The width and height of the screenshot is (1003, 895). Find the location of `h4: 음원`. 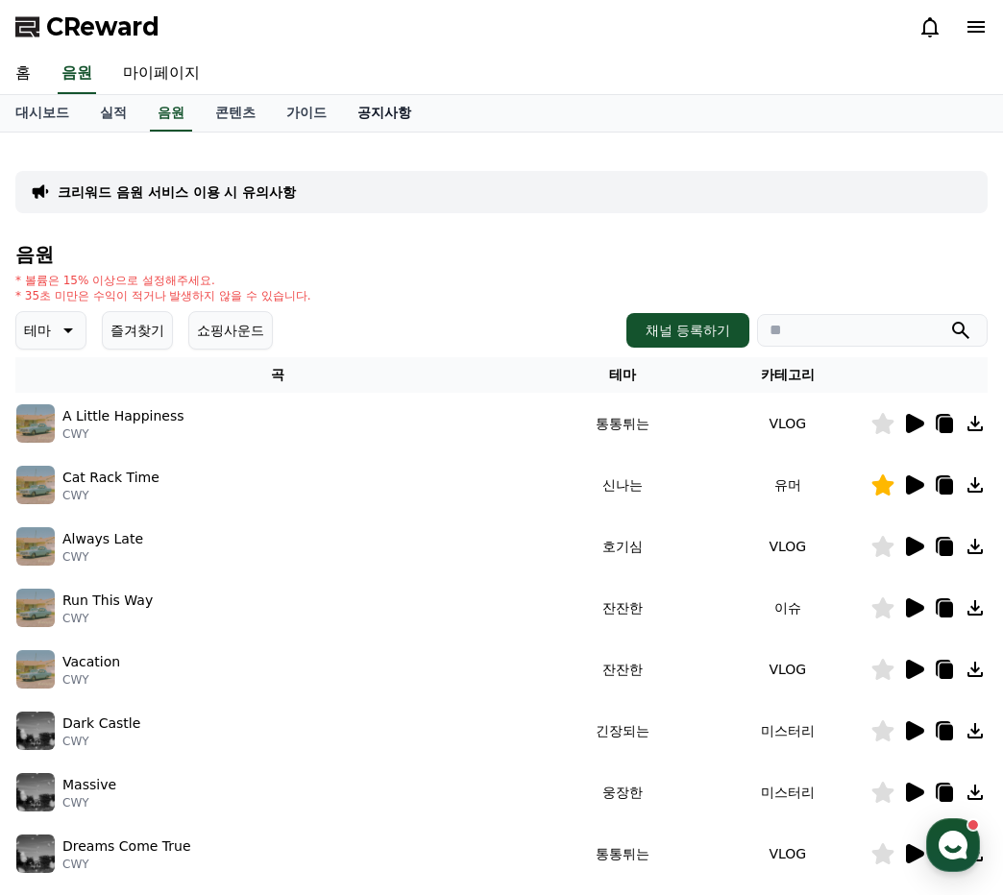

h4: 음원 is located at coordinates (501, 255).